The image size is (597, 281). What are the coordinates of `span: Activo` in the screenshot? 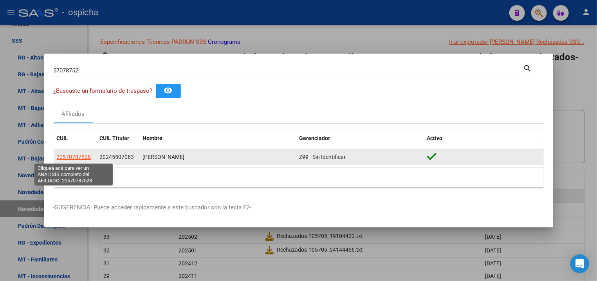 It's located at (435, 138).